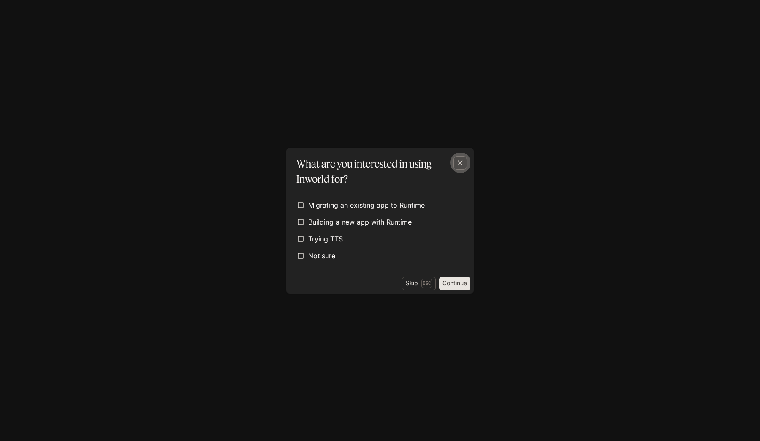 The height and width of the screenshot is (441, 760). Describe the element at coordinates (360, 222) in the screenshot. I see `span: Building a new app with Runtime` at that location.